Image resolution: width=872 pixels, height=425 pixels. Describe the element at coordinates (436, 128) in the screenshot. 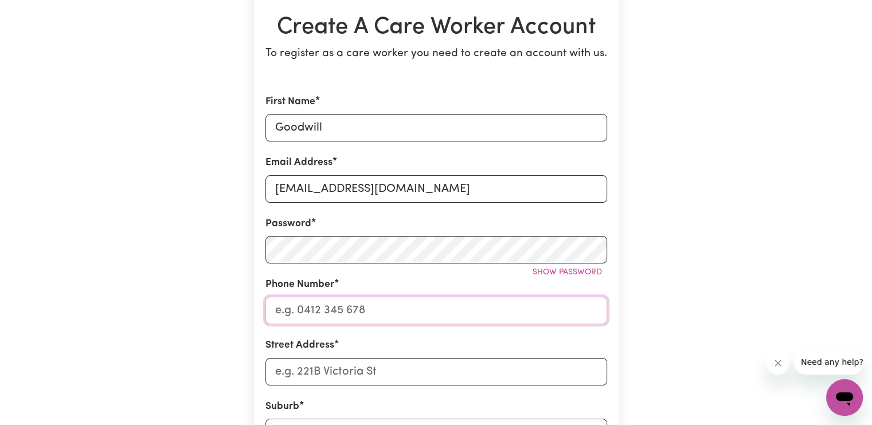

I see `input: e.g. Daniela` at that location.